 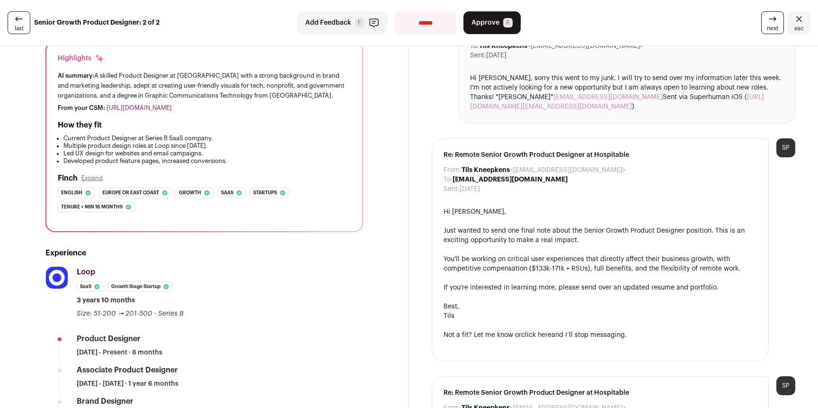 What do you see at coordinates (207, 161) in the screenshot?
I see `li: Developed product feature pages, increased conversions.` at bounding box center [207, 161].